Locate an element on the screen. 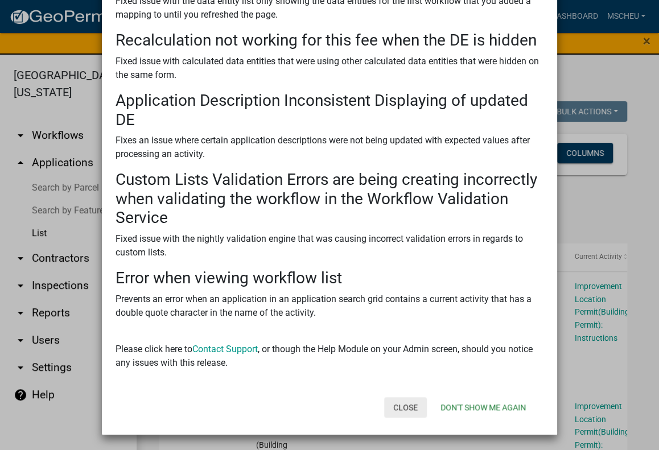 The height and width of the screenshot is (450, 659). button: Close is located at coordinates (405, 408).